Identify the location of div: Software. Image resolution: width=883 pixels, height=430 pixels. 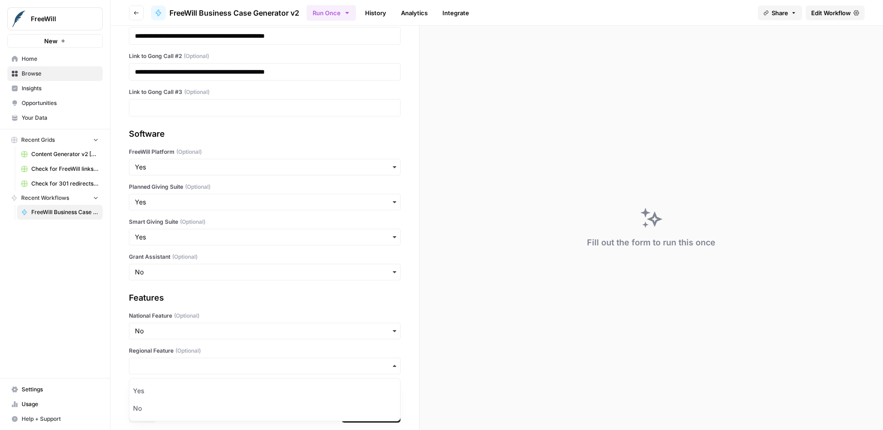
(265, 134).